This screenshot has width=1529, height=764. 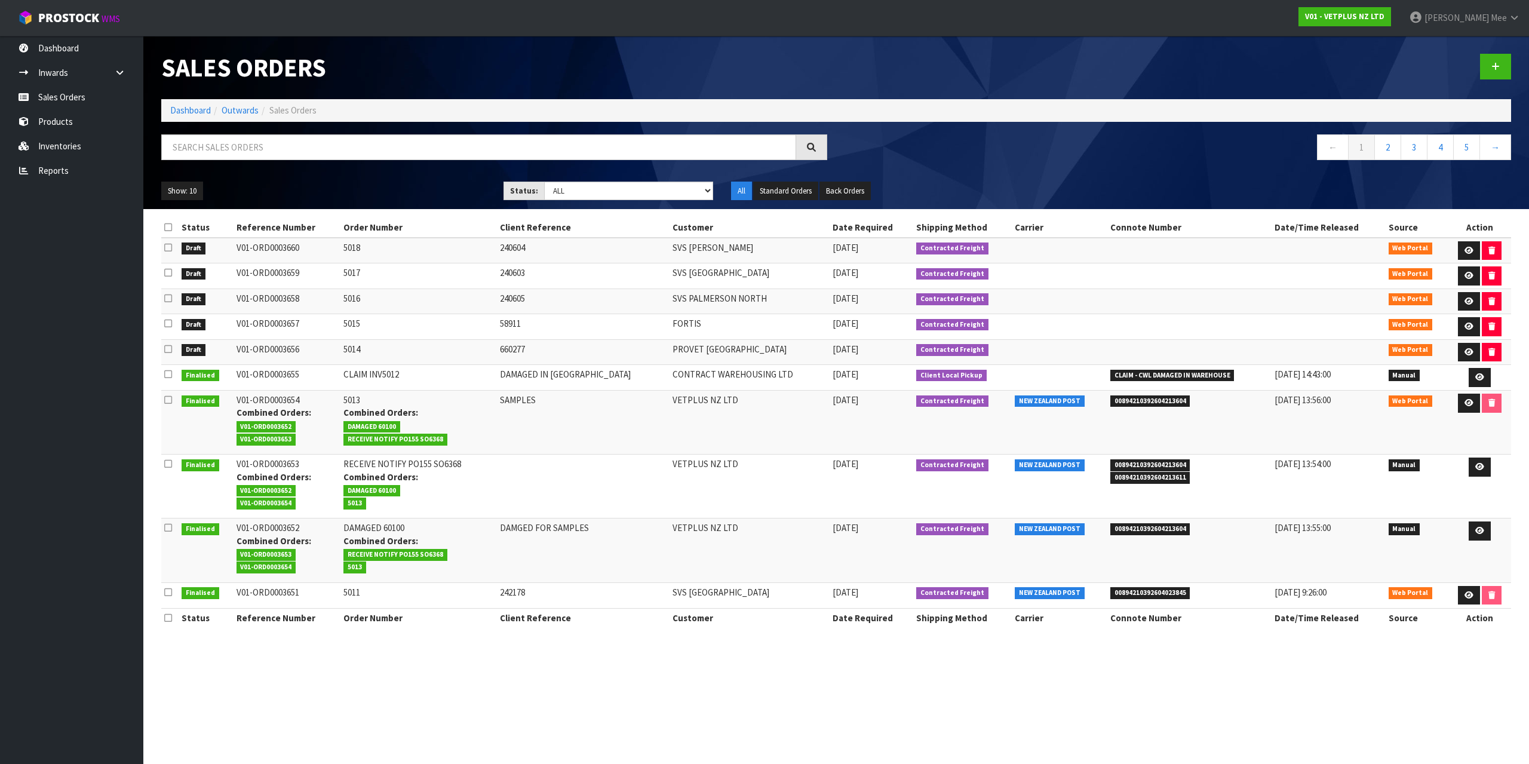 What do you see at coordinates (419, 377) in the screenshot?
I see `td: CLAIM INV5012` at bounding box center [419, 377].